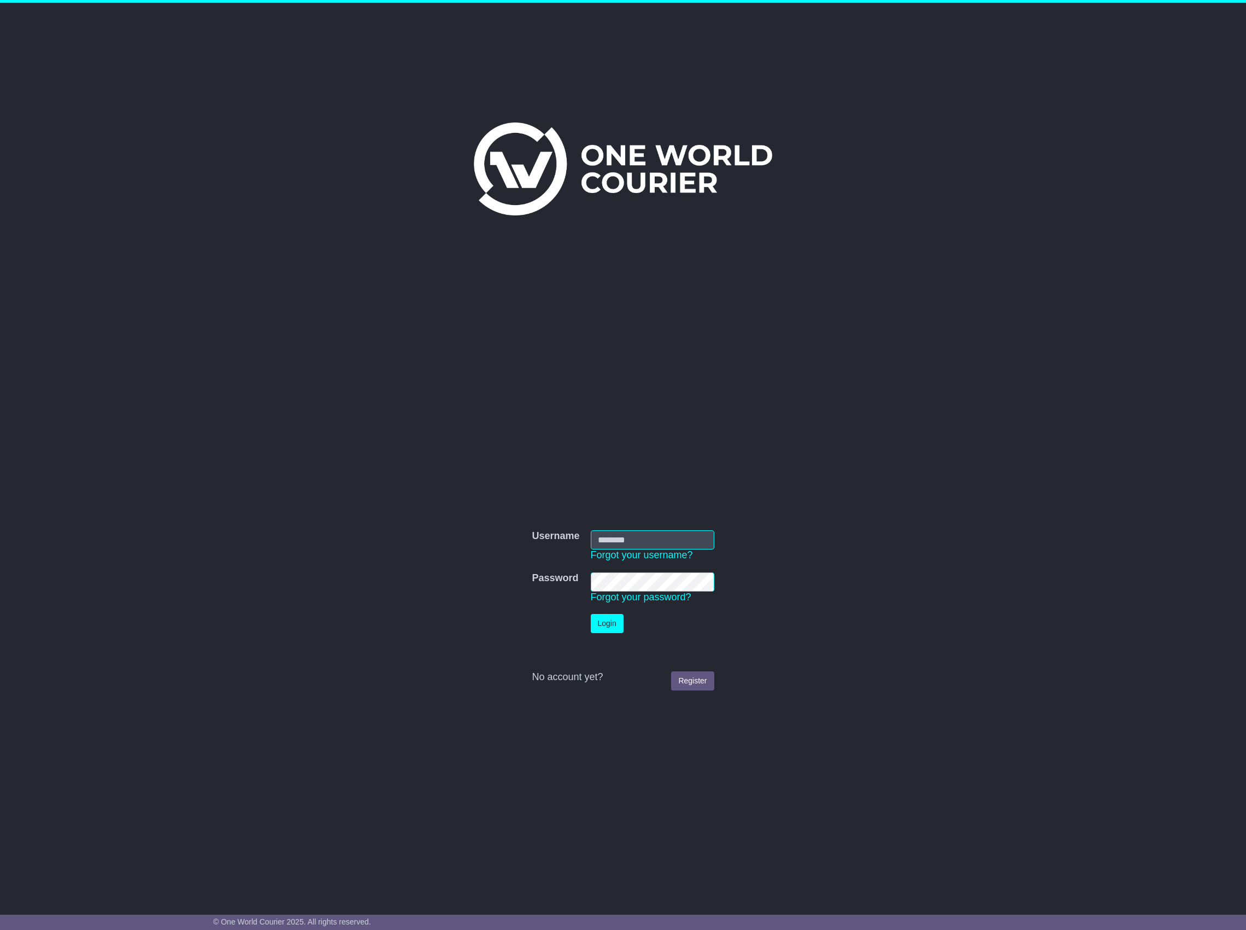  What do you see at coordinates (555, 578) in the screenshot?
I see `label: Password` at bounding box center [555, 578].